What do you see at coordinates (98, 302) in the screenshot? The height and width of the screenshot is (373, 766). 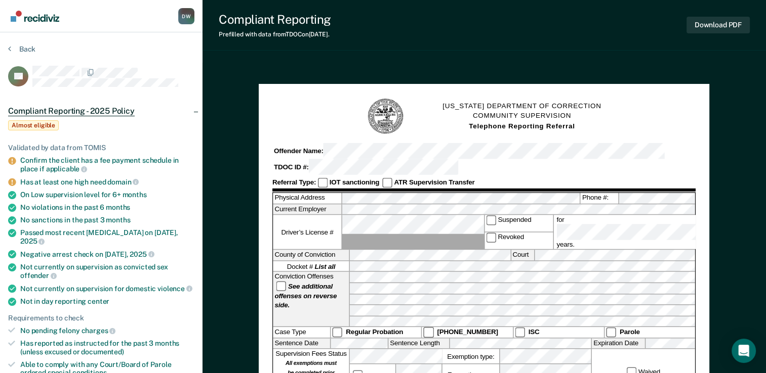 I see `span: center` at bounding box center [98, 302].